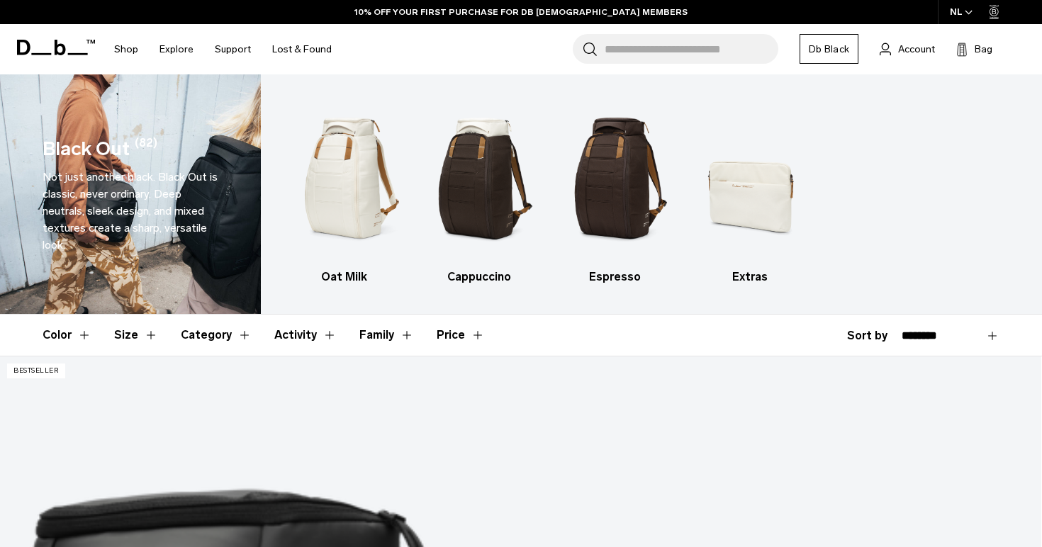  What do you see at coordinates (126, 49) in the screenshot?
I see `a: Shop` at bounding box center [126, 49].